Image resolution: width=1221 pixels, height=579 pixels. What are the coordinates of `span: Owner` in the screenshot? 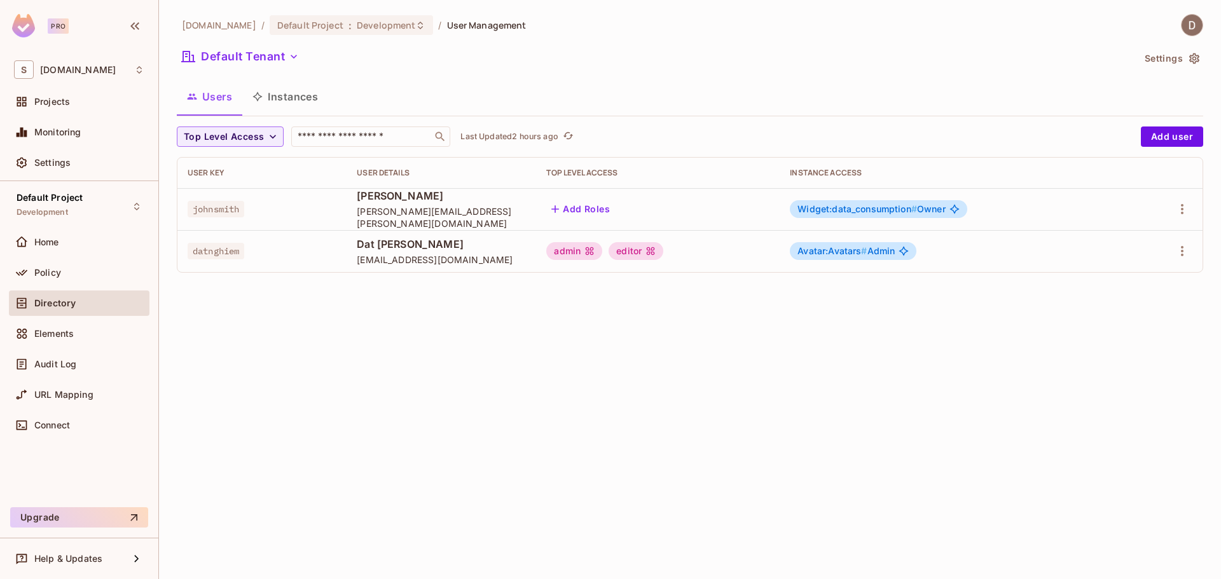 It's located at (871, 209).